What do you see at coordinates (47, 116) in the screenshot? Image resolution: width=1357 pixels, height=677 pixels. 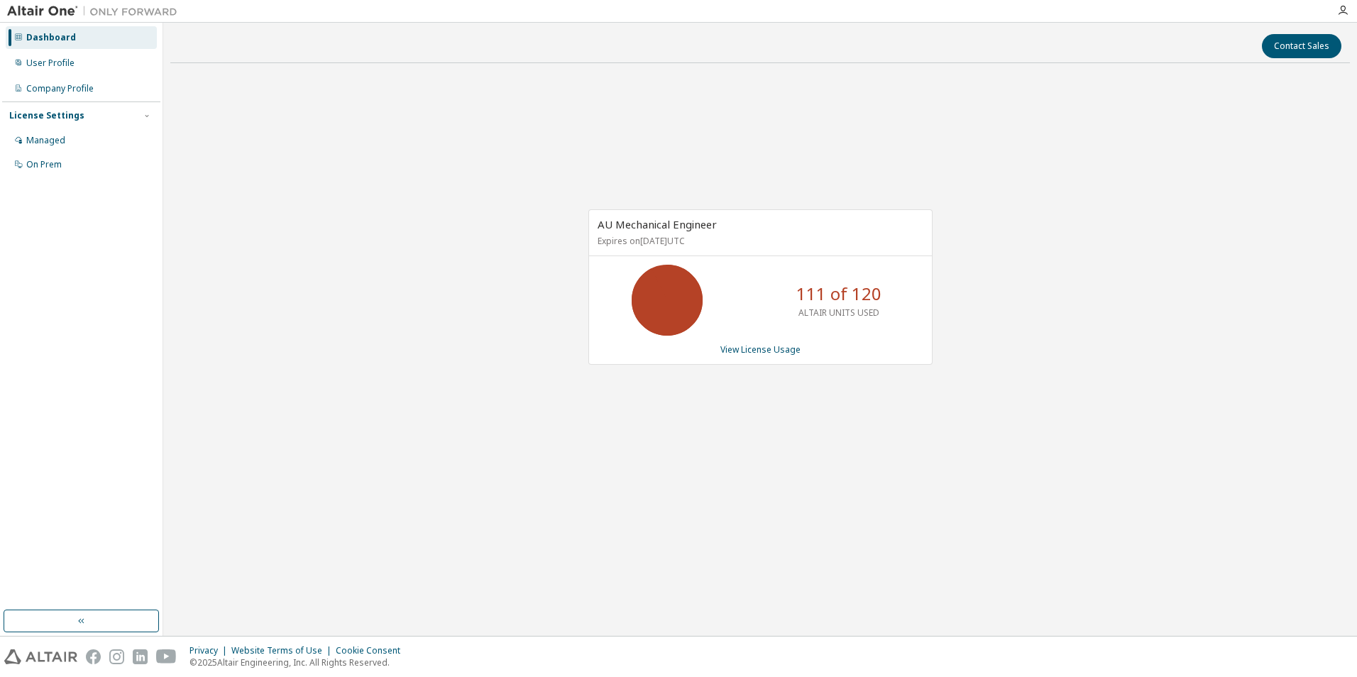 I see `div: License Settings` at bounding box center [47, 116].